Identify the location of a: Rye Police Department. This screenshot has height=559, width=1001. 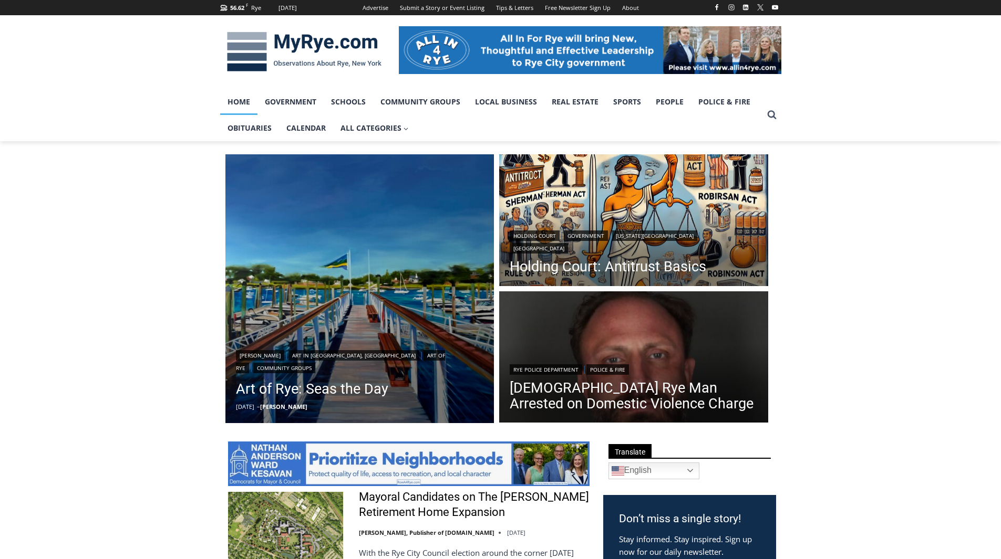
(546, 370).